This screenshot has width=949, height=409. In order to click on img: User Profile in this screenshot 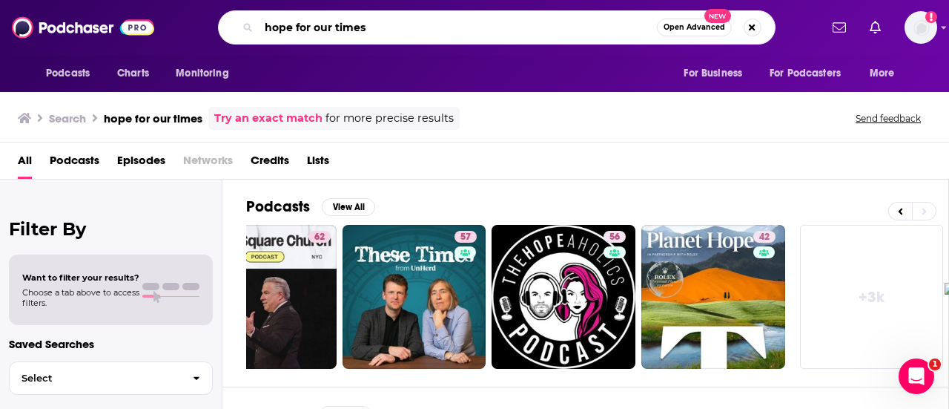, I will do `click(921, 27)`.